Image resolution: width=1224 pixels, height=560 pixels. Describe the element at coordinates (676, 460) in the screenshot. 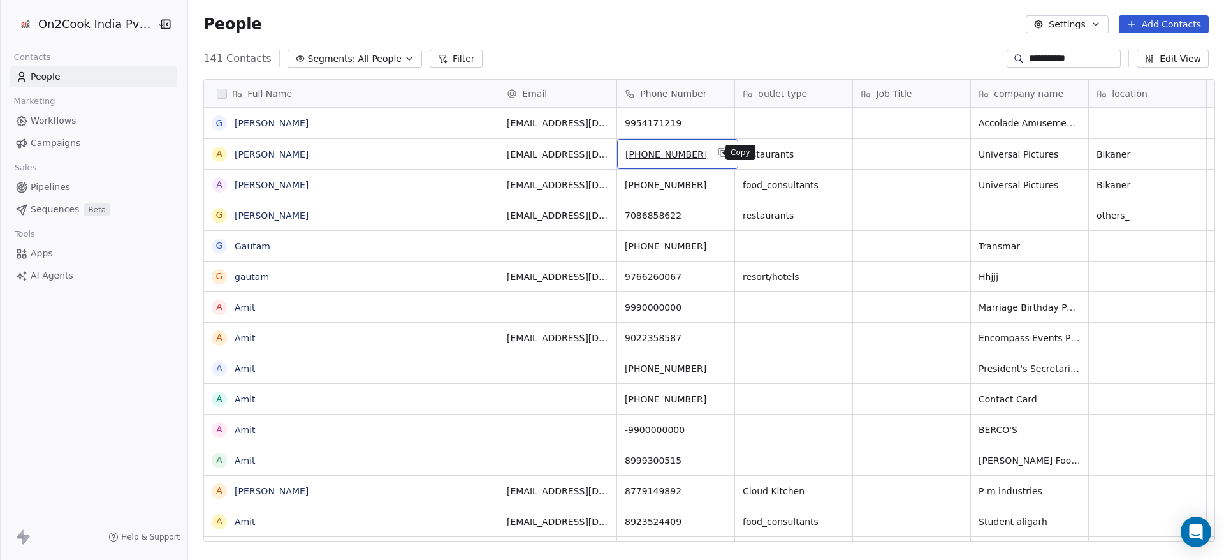

I see `span: 8999300515` at that location.